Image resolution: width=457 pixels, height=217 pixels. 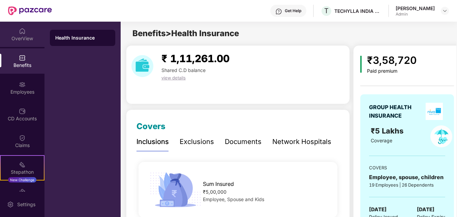 I want to click on img: svg+xml;base64,PHN2ZyBpZD0iU2V0dGluZy0yMHgyMCIgeG1sbnM9Imh0dHA6Ly93d3cudzMub3JnLzIwMDAvc3ZnIiB3aW..., so click(x=10, y=204).